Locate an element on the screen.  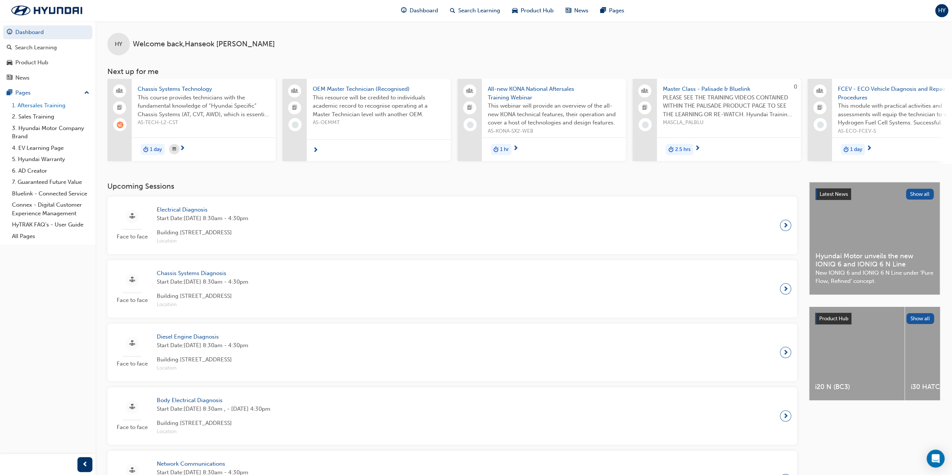
span: New IONIQ 6 and IONIQ 6 N Line under ‘Pure Flow, Refined’ concept. is located at coordinates (874, 277).